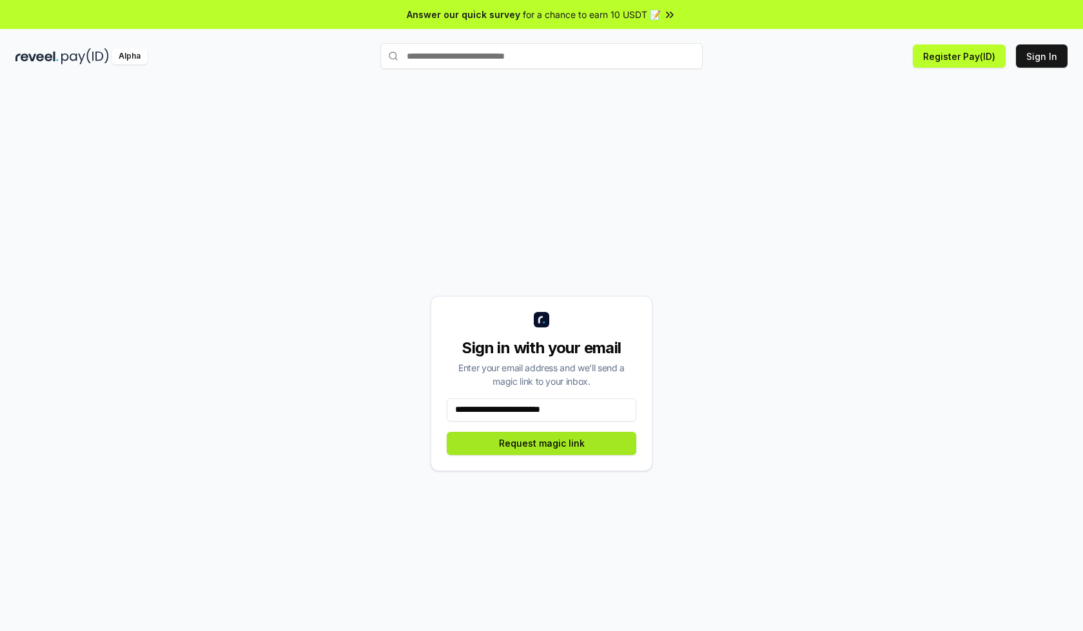 The height and width of the screenshot is (631, 1083). I want to click on img: pay_id, so click(85, 56).